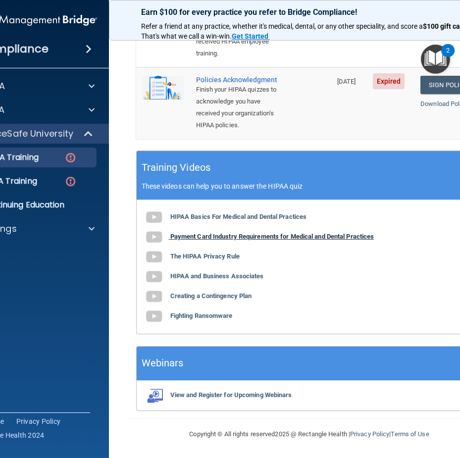  What do you see at coordinates (250, 36) in the screenshot?
I see `strong: Get Started` at bounding box center [250, 36].